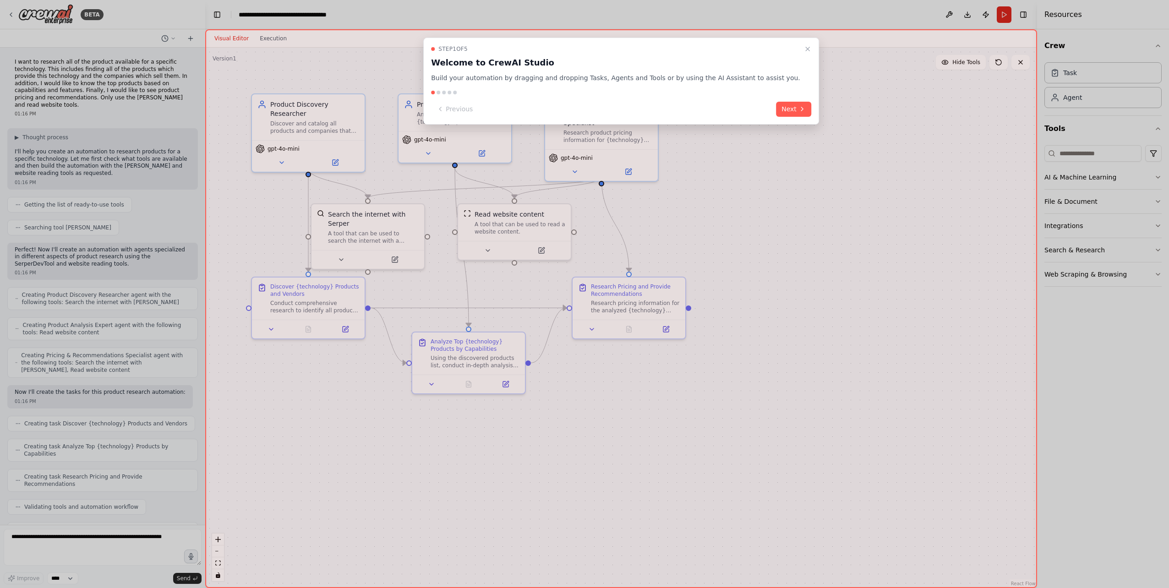 The width and height of the screenshot is (1169, 588). Describe the element at coordinates (616, 78) in the screenshot. I see `p: Build your automation by dragging and dropping Tasks, Agents and Tools or by using the AI Assista...` at that location.